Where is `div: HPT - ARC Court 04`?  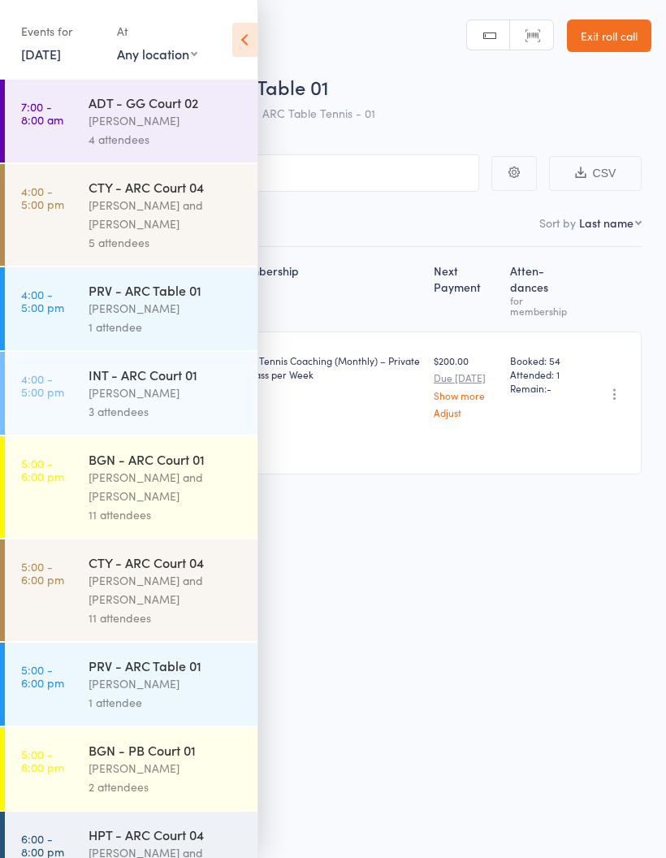 div: HPT - ARC Court 04 is located at coordinates (166, 834).